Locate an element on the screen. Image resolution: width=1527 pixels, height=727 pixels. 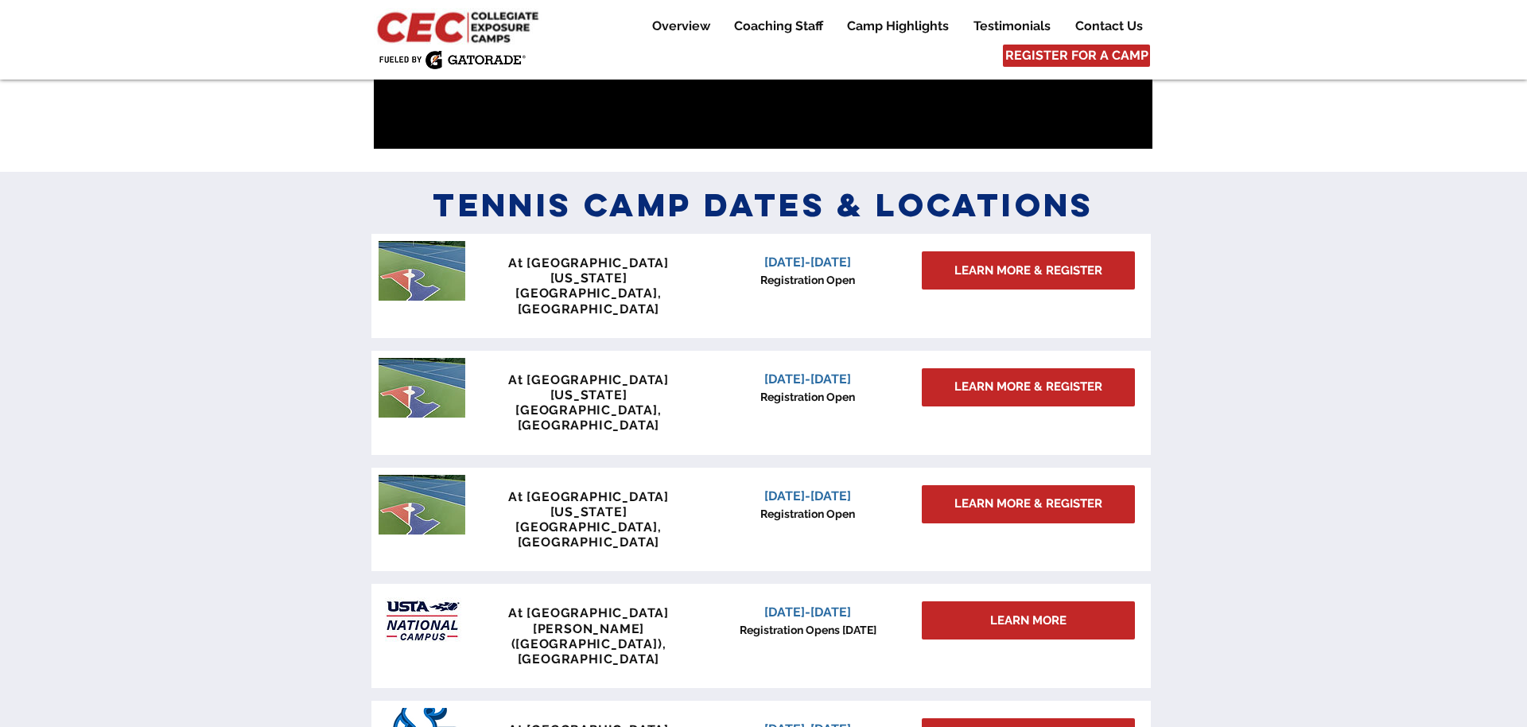
img: USTA Campus image_edited.jpg is located at coordinates (422, 621).